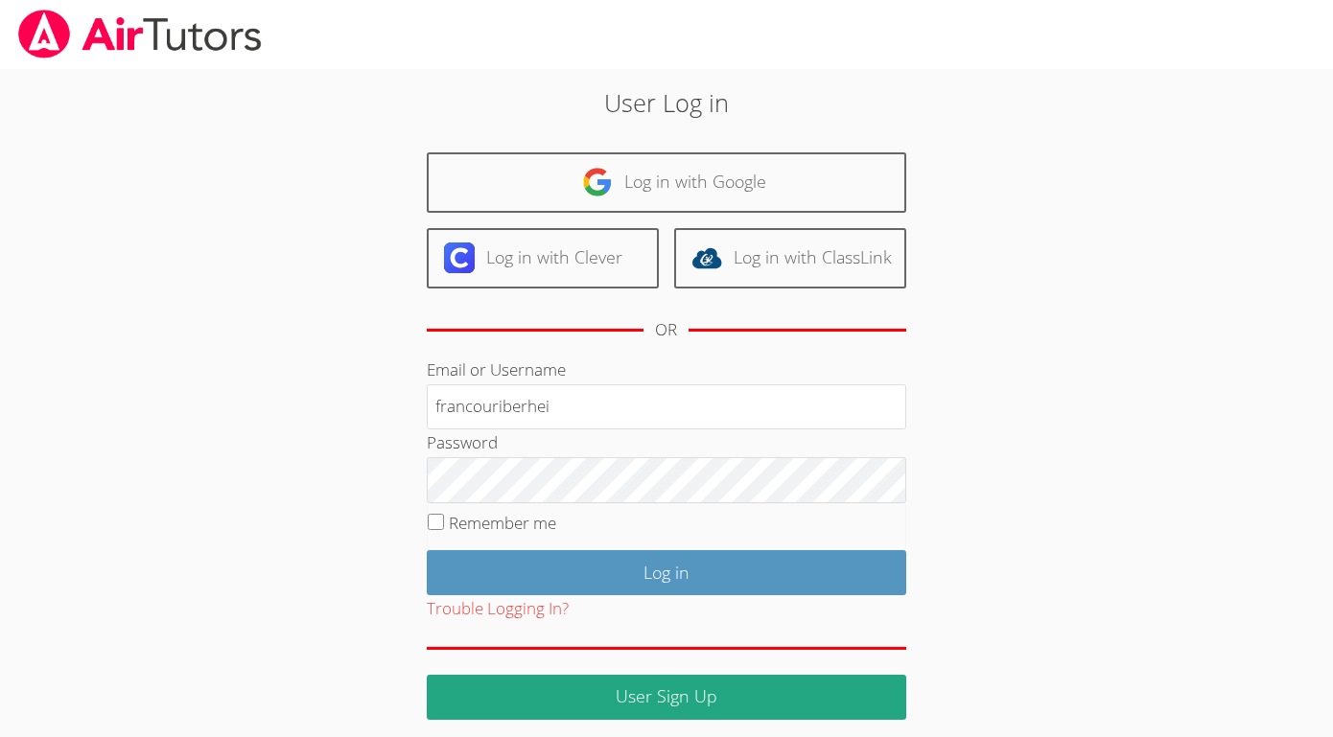 This screenshot has height=737, width=1333. What do you see at coordinates (597, 182) in the screenshot?
I see `img: google-logo-50288ca7cdecda66e5e0955fdab243c47b7ad437acaf1139b6f446037453330a.svg` at bounding box center [597, 182].